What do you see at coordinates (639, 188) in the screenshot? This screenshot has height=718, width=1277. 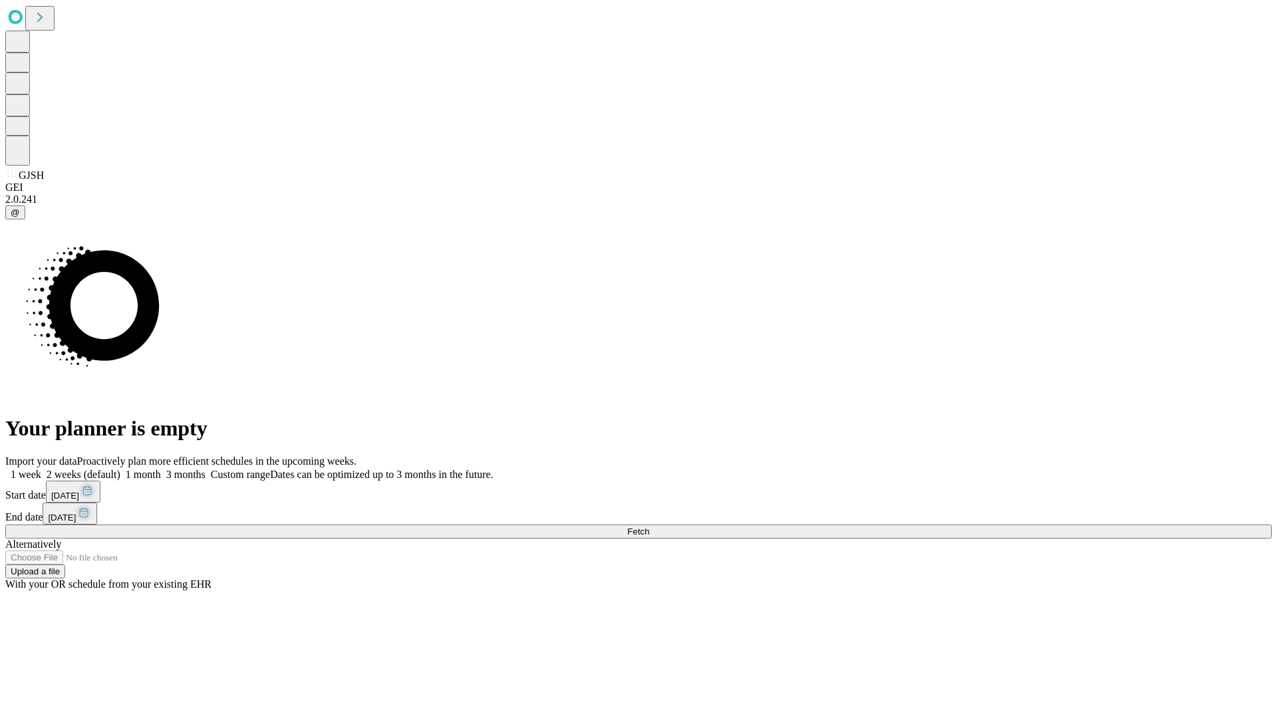 I see `div: GEI` at bounding box center [639, 188].